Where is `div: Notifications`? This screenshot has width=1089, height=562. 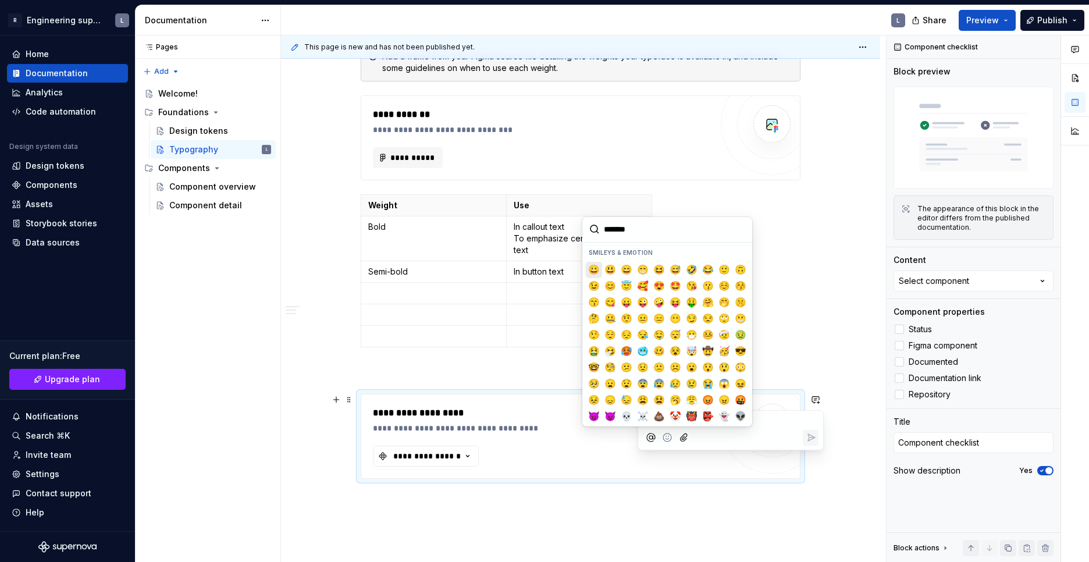 div: Notifications is located at coordinates (52, 417).